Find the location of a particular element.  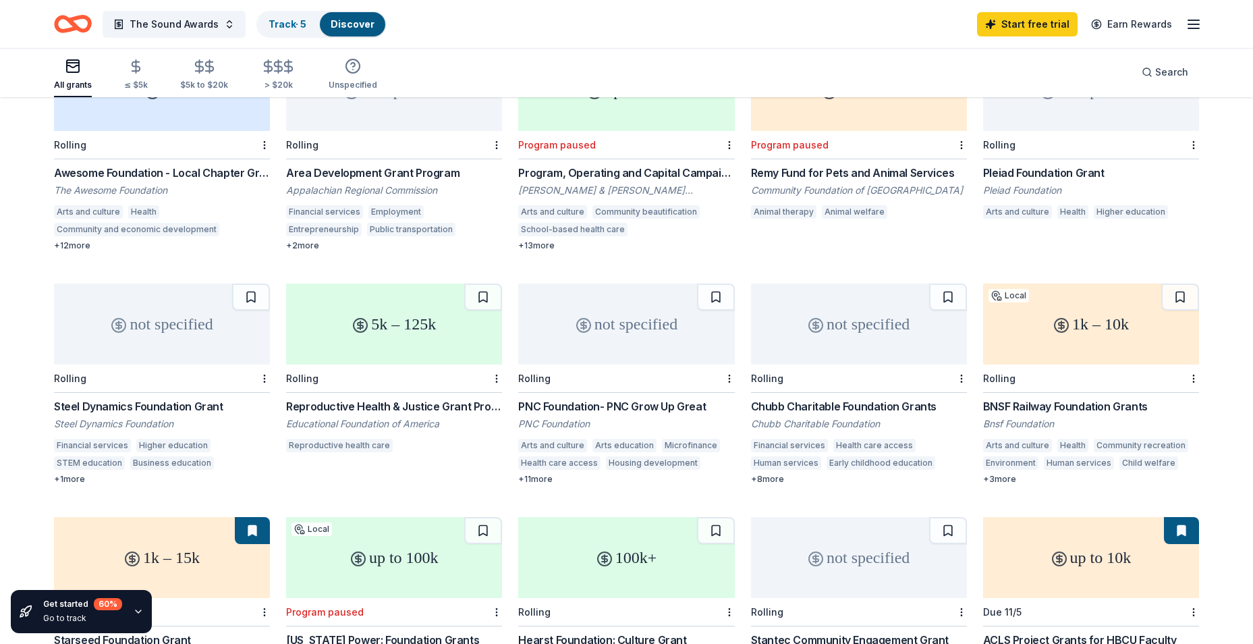

div: Chubb Charitable Foundation Grants is located at coordinates (859, 406).